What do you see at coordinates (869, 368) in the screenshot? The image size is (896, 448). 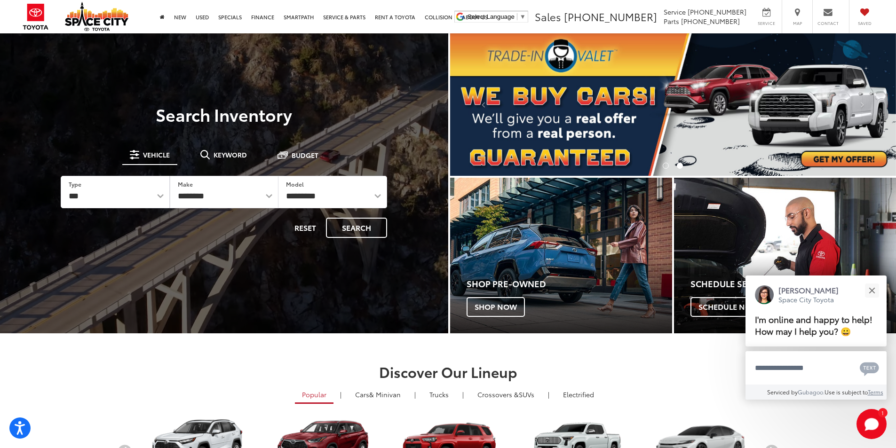 I see `button: Chat with SMS` at bounding box center [869, 368].